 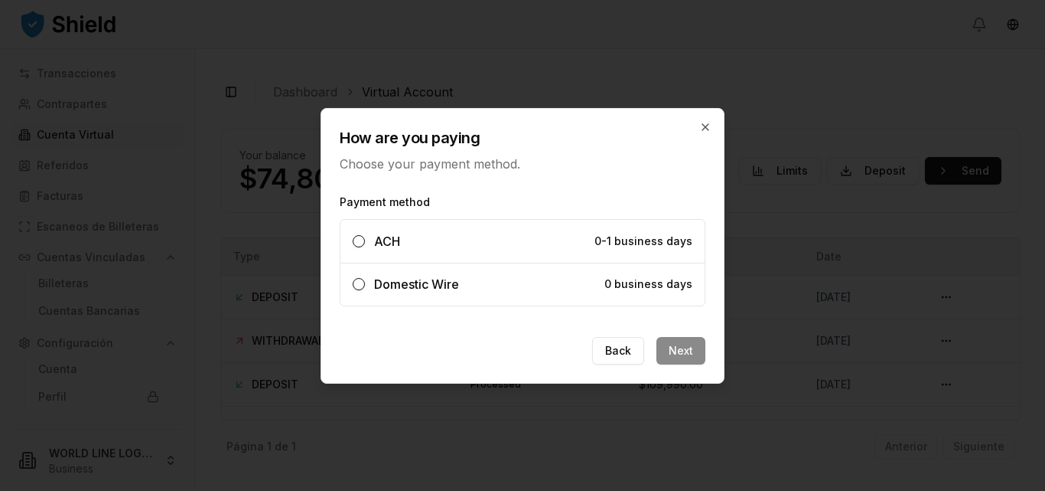 I want to click on button: Back, so click(x=618, y=350).